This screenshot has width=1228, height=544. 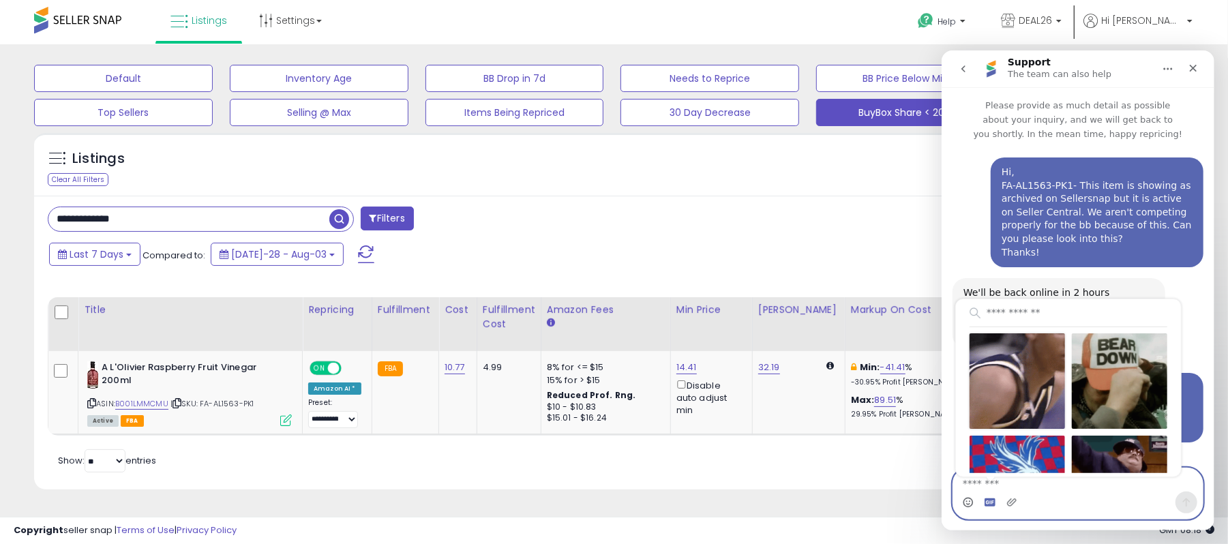 What do you see at coordinates (38, 530) in the screenshot?
I see `strong: Copyright` at bounding box center [38, 530].